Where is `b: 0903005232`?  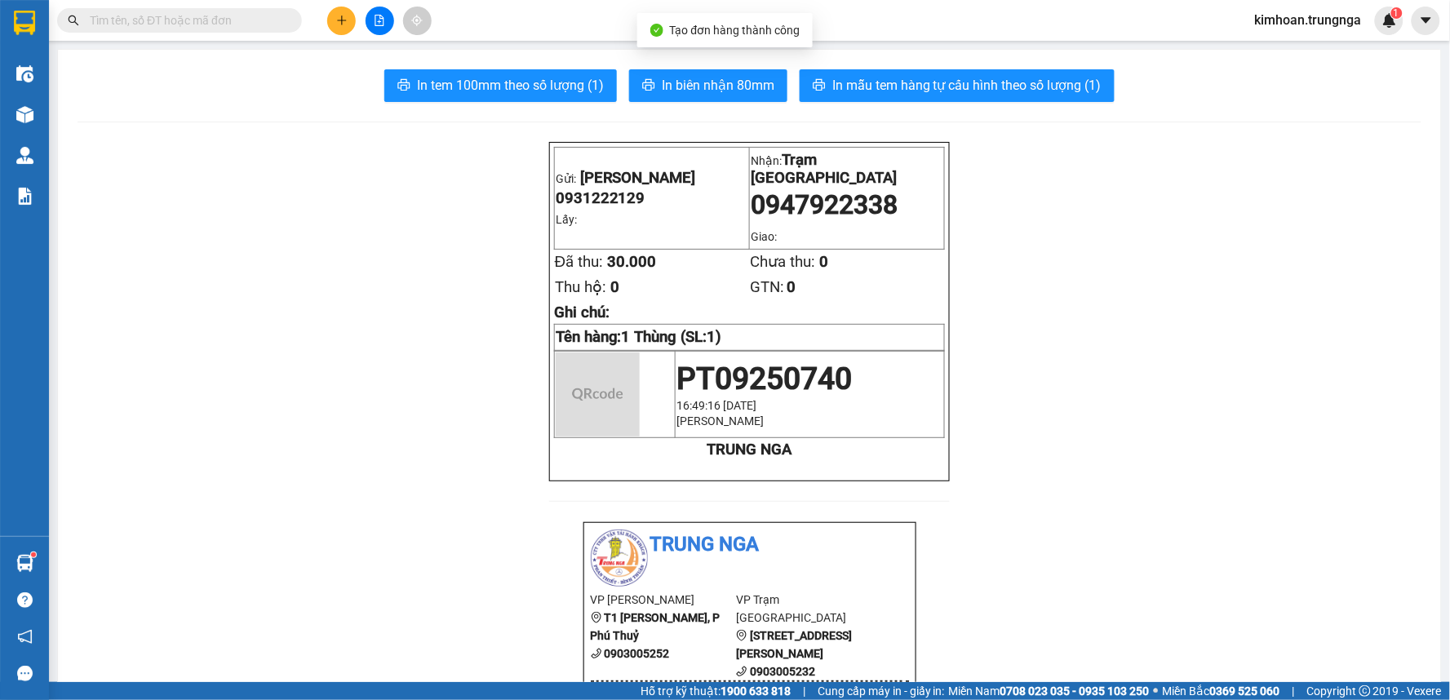 b: 0903005232 is located at coordinates (782, 671).